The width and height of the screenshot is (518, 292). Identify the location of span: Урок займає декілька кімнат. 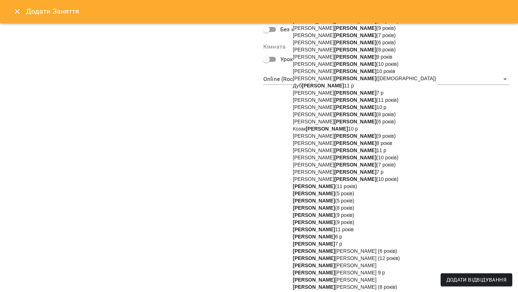
(320, 59).